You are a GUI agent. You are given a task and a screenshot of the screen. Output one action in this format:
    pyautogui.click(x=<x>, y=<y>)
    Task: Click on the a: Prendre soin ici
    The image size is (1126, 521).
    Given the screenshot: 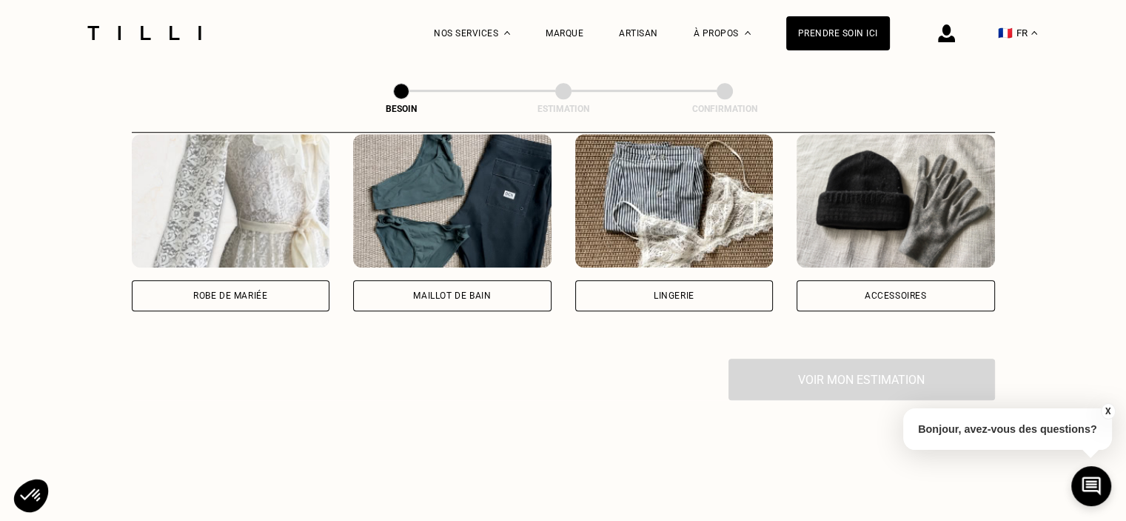 What is the action you would take?
    pyautogui.click(x=838, y=33)
    